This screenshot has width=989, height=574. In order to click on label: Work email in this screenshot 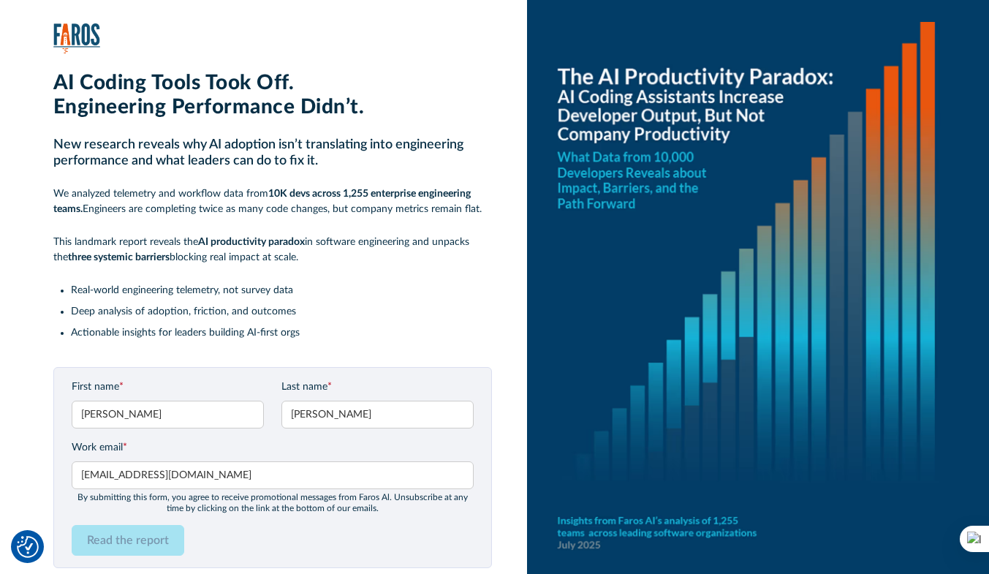, I will do `click(273, 448)`.